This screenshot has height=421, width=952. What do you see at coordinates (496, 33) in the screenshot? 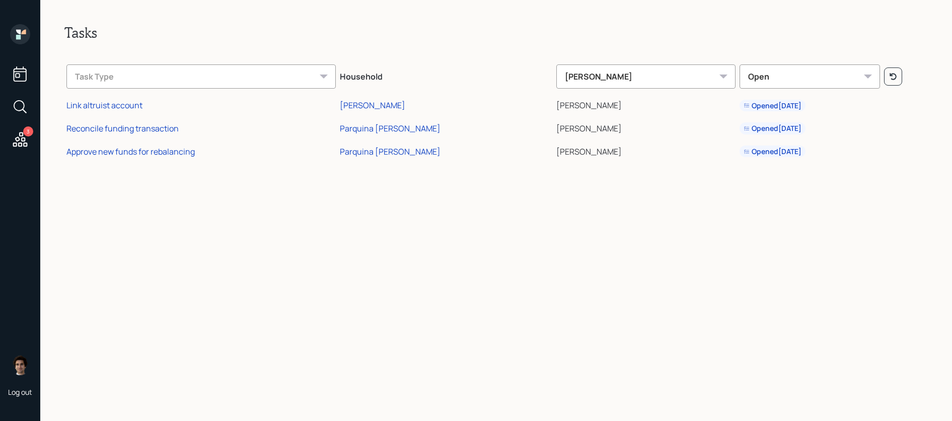
I see `h2: Tasks` at bounding box center [496, 33].